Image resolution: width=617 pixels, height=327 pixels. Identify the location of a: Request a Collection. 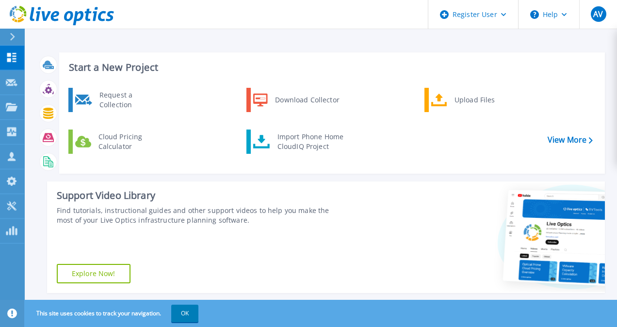
(118, 100).